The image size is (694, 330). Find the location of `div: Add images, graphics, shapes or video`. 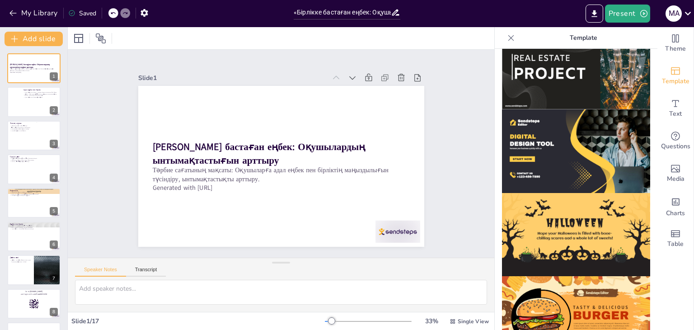

div: Add images, graphics, shapes or video is located at coordinates (676, 174).